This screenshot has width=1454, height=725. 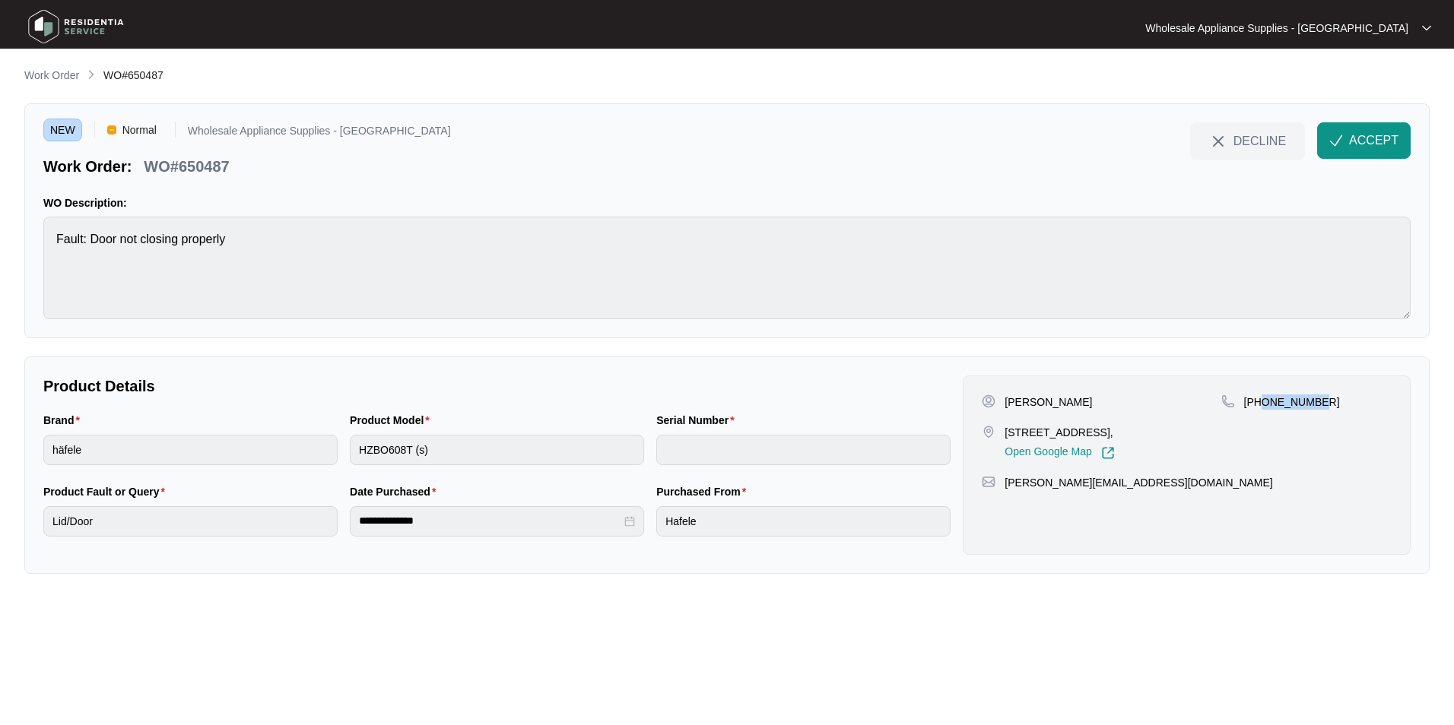 What do you see at coordinates (190, 450) in the screenshot?
I see `input: Brand` at bounding box center [190, 450].